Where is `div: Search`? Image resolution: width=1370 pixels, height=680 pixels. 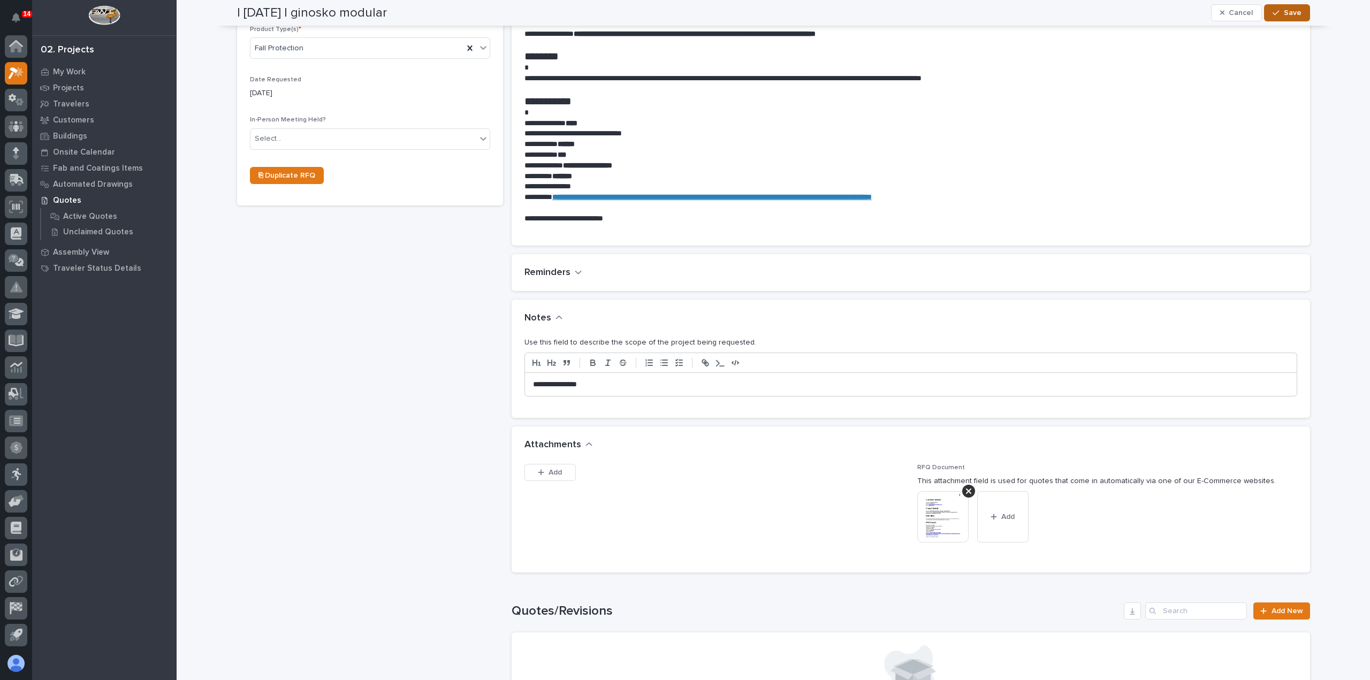 div: Search is located at coordinates (1196, 611).